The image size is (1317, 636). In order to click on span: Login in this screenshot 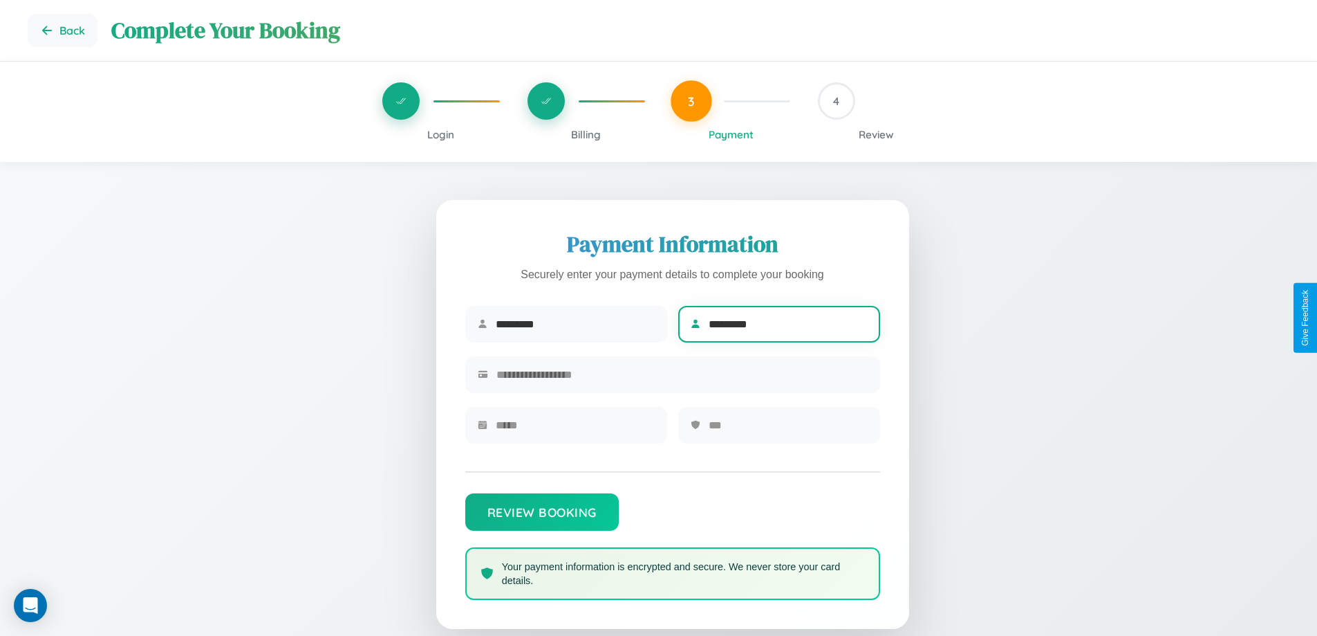, I will do `click(441, 134)`.